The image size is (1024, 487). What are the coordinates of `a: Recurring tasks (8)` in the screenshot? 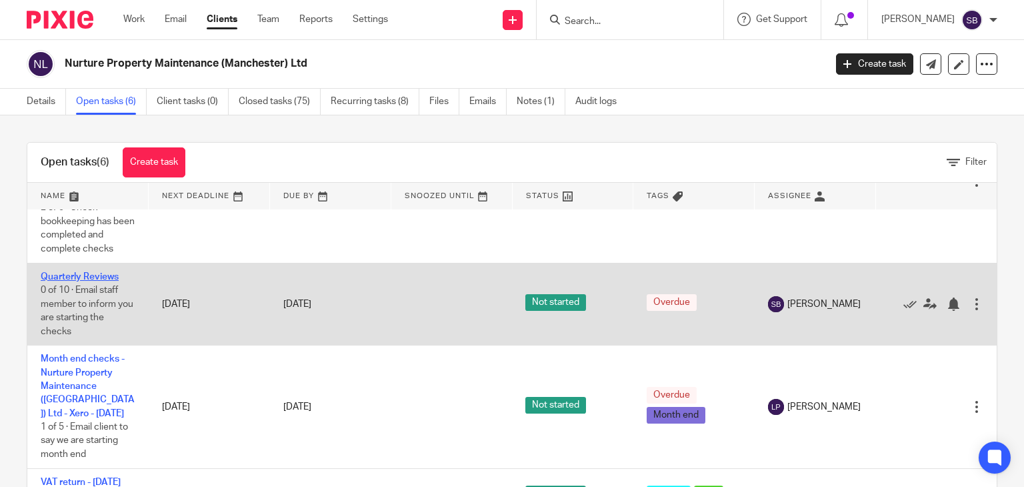 It's located at (375, 101).